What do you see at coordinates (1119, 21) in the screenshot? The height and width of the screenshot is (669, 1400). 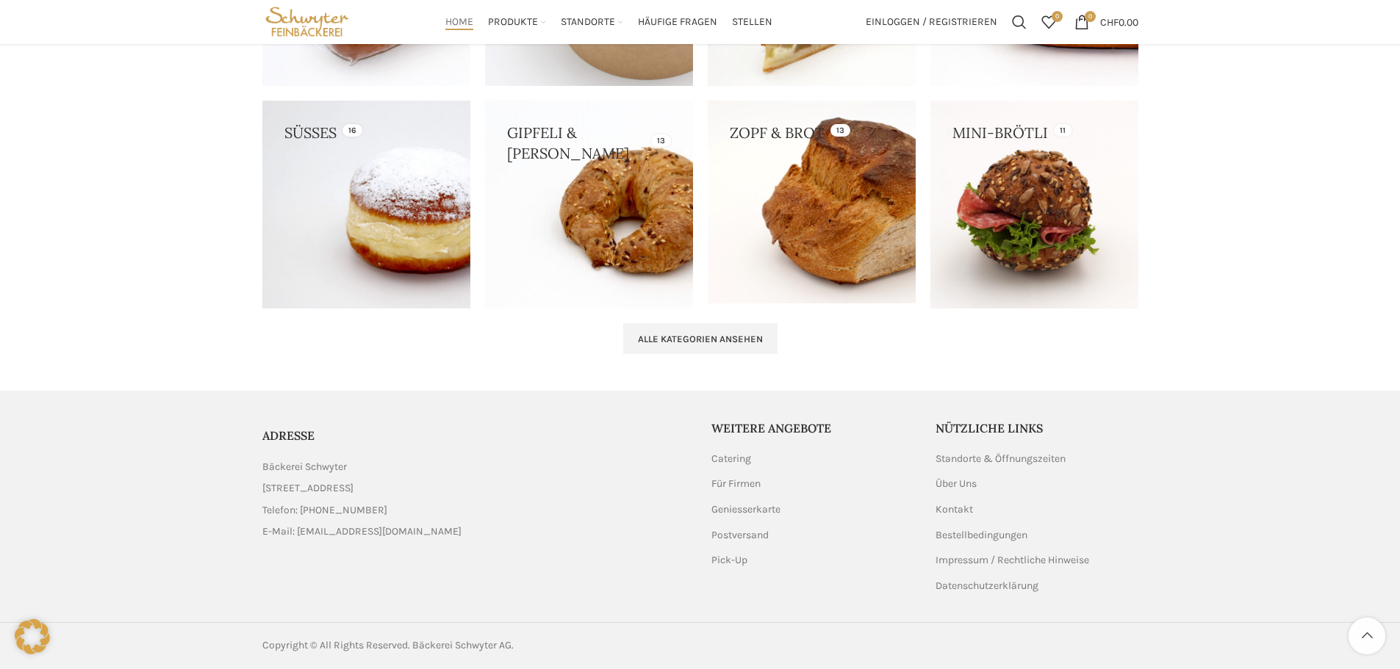 I see `bdi: 0.00` at bounding box center [1119, 21].